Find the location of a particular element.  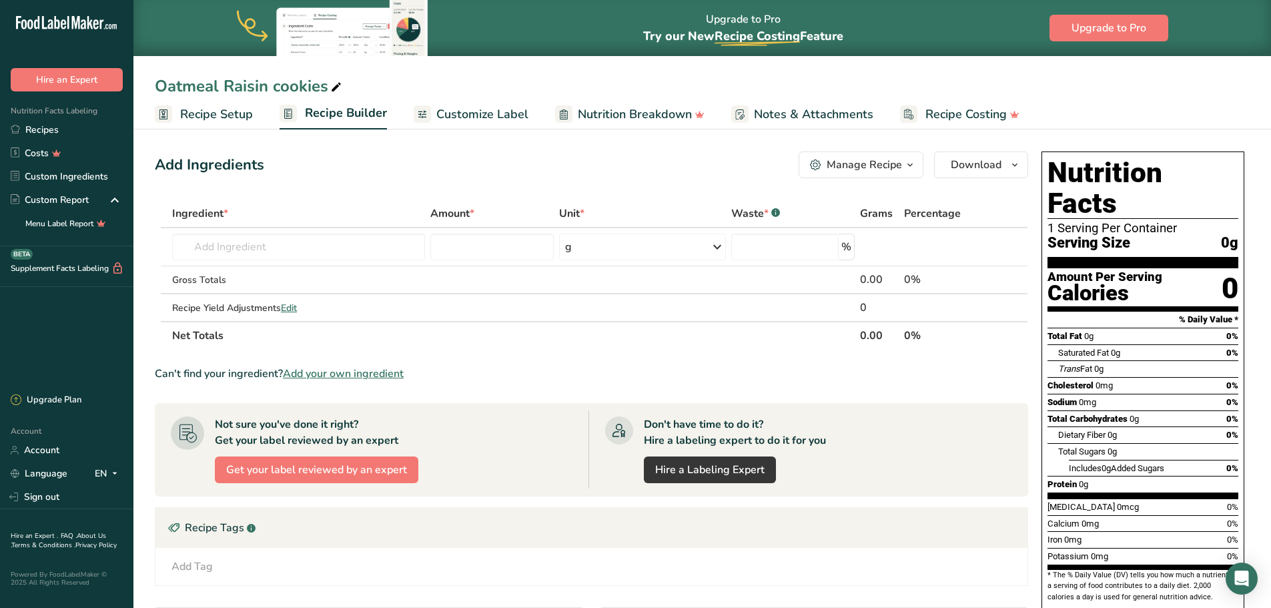

div: Not sure you've done it right? Get your label reviewed by an expert is located at coordinates (306, 432).